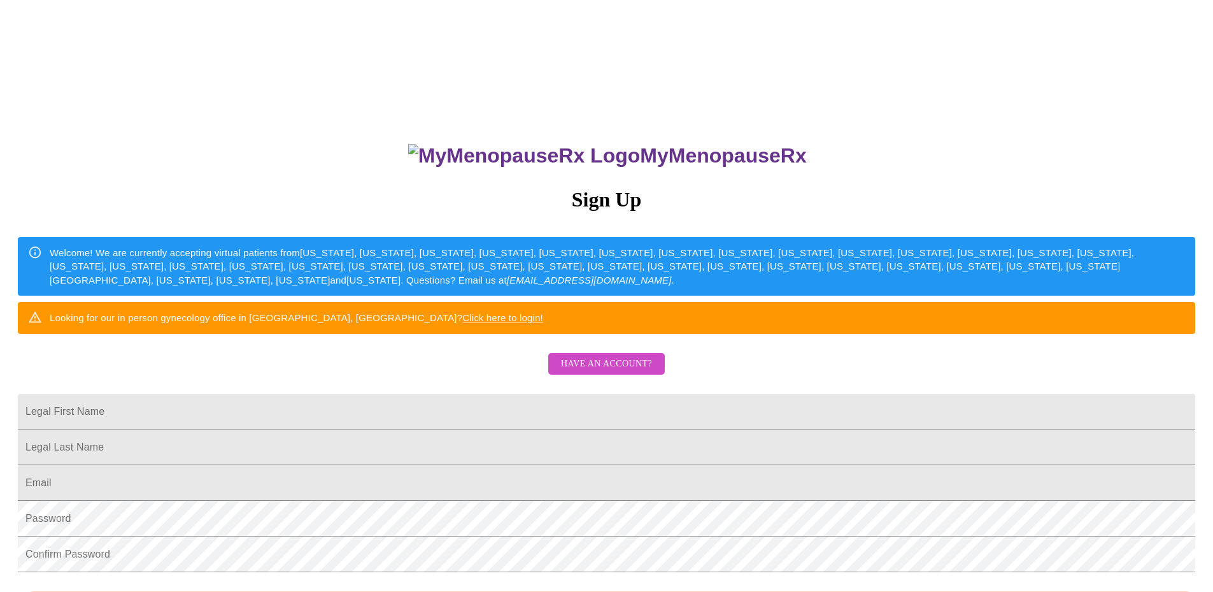  I want to click on h3: MyMenopauseRx, so click(608, 155).